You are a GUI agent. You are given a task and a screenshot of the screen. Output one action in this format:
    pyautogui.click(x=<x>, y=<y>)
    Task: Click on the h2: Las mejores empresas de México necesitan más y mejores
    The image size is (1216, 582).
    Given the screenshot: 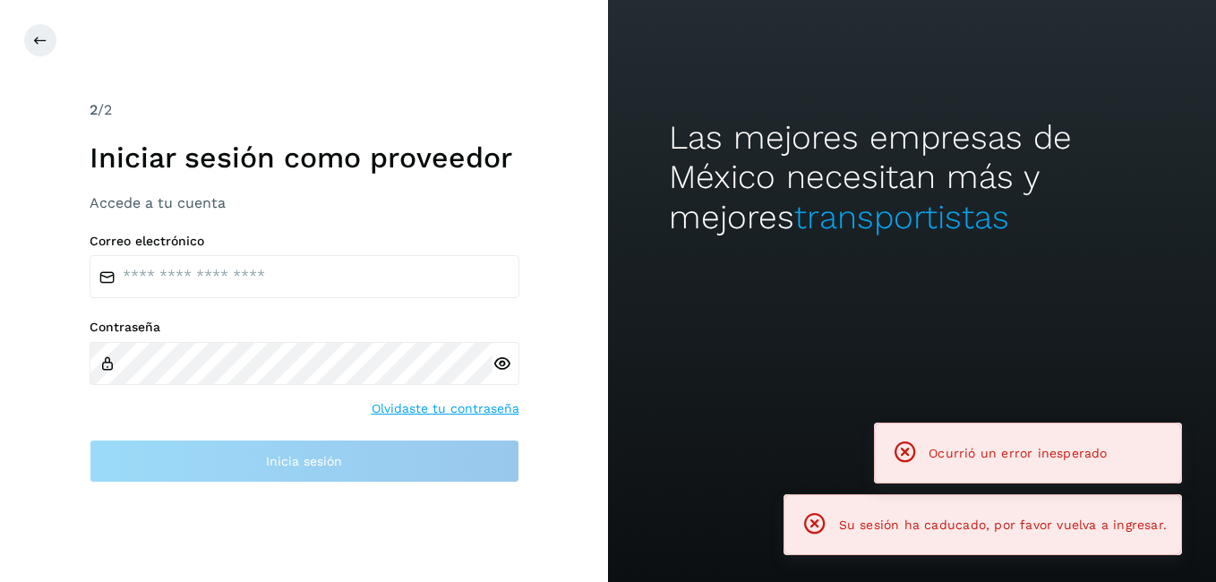 What is the action you would take?
    pyautogui.click(x=912, y=177)
    